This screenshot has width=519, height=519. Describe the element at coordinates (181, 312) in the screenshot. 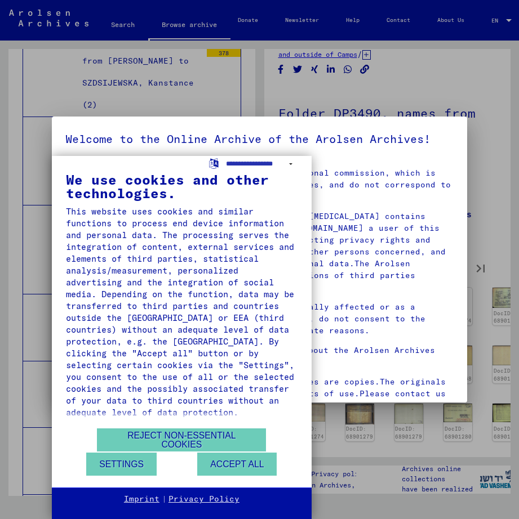

I see `div: This website uses cookies and similar functions to process end device information and personal da...` at that location.